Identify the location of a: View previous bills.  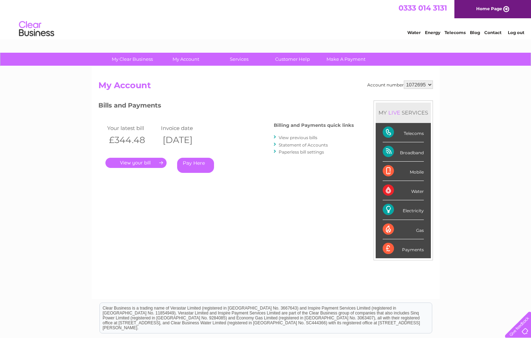
(298, 137).